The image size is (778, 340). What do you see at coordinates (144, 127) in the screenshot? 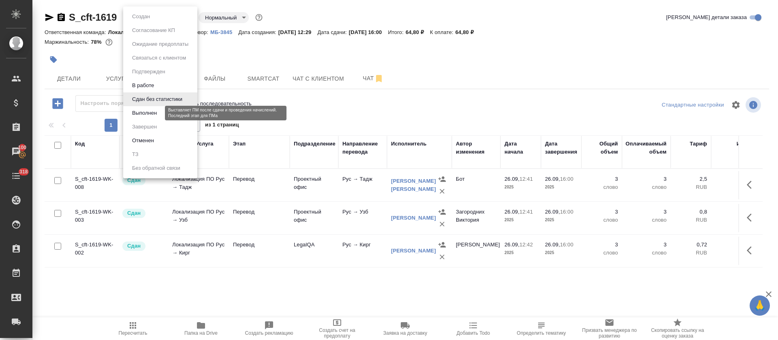
I see `button: Завершен` at bounding box center [144, 127].